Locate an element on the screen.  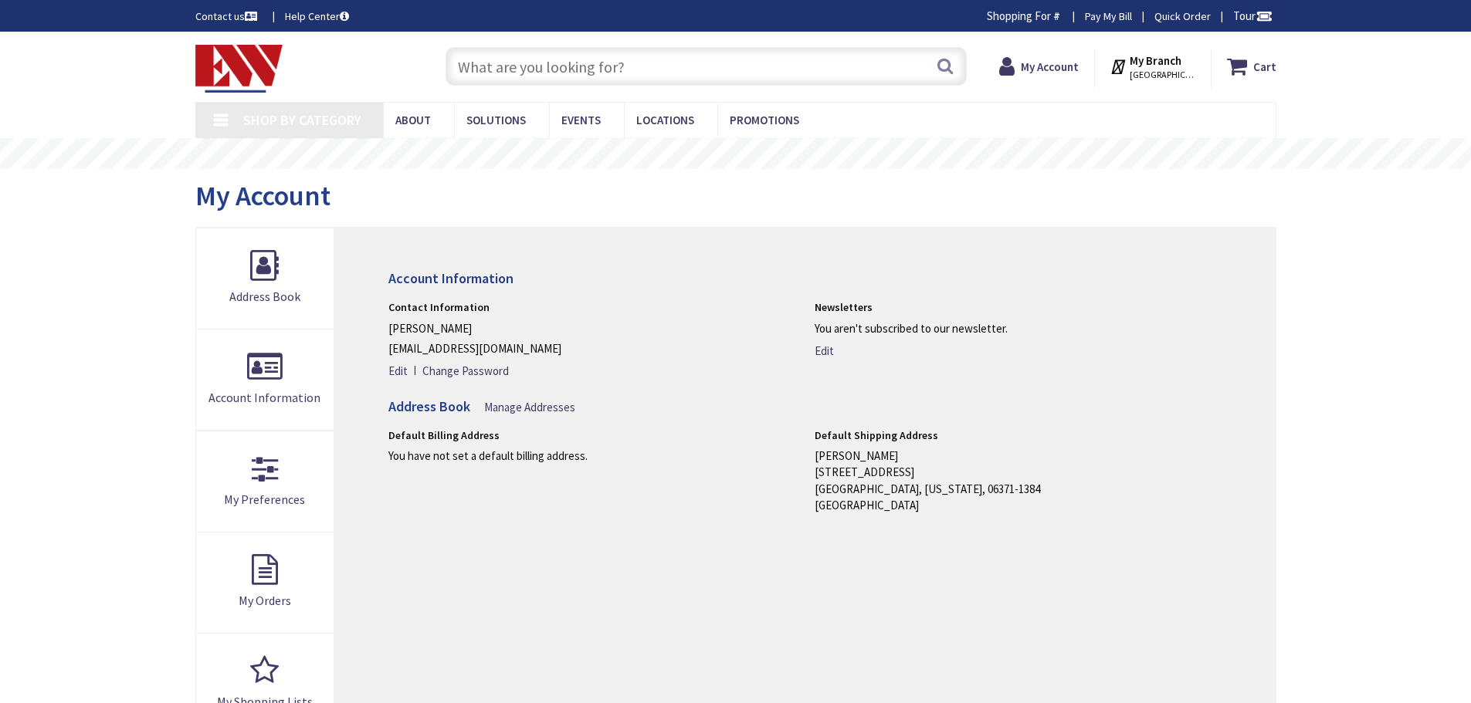
span: Tour is located at coordinates (1252, 15).